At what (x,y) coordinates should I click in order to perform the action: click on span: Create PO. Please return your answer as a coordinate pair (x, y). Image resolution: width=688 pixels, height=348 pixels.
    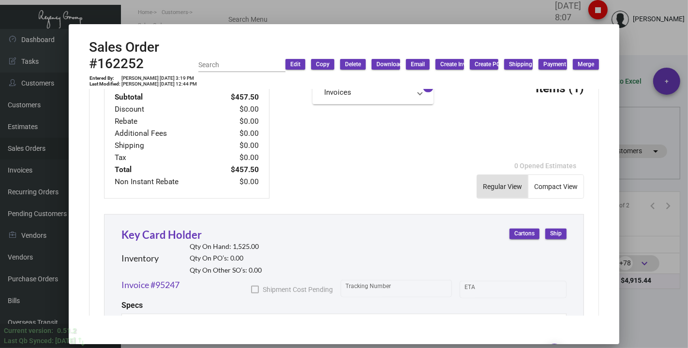
    Looking at the image, I should click on (487, 64).